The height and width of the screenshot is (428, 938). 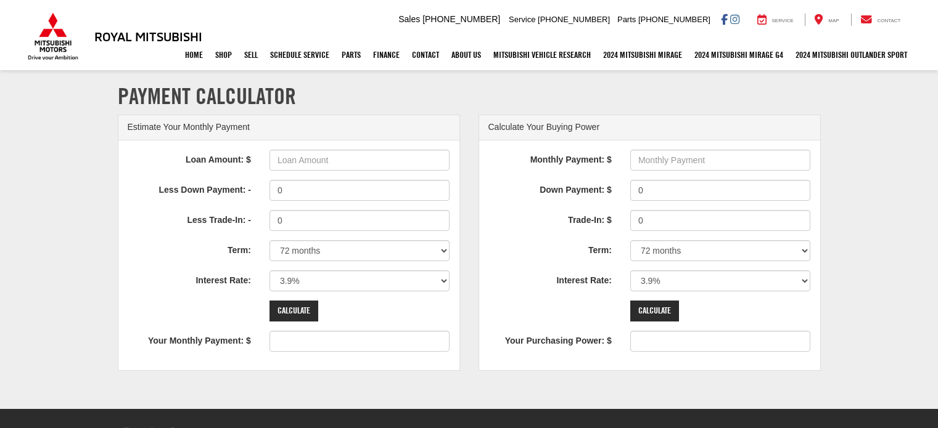 What do you see at coordinates (148, 36) in the screenshot?
I see `h3: Royal Mitsubishi` at bounding box center [148, 36].